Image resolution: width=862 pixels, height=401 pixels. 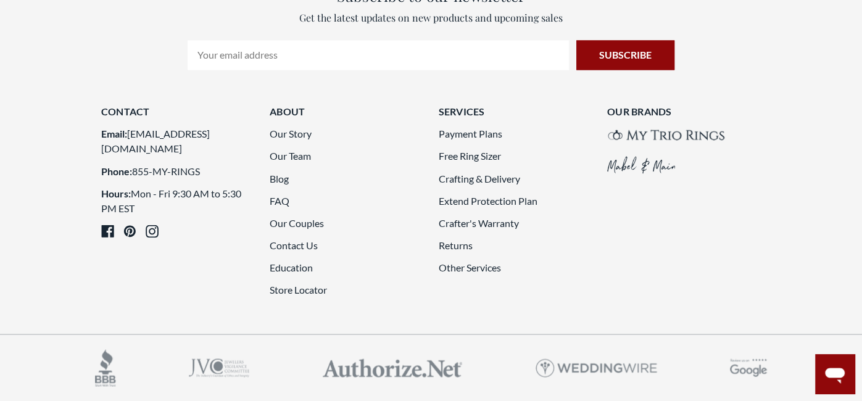 I want to click on a: Crafter's Warranty, so click(x=479, y=222).